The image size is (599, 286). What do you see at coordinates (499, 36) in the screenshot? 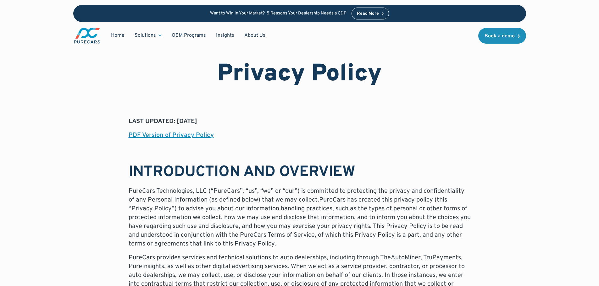
I see `div: Book a demo` at bounding box center [499, 36].